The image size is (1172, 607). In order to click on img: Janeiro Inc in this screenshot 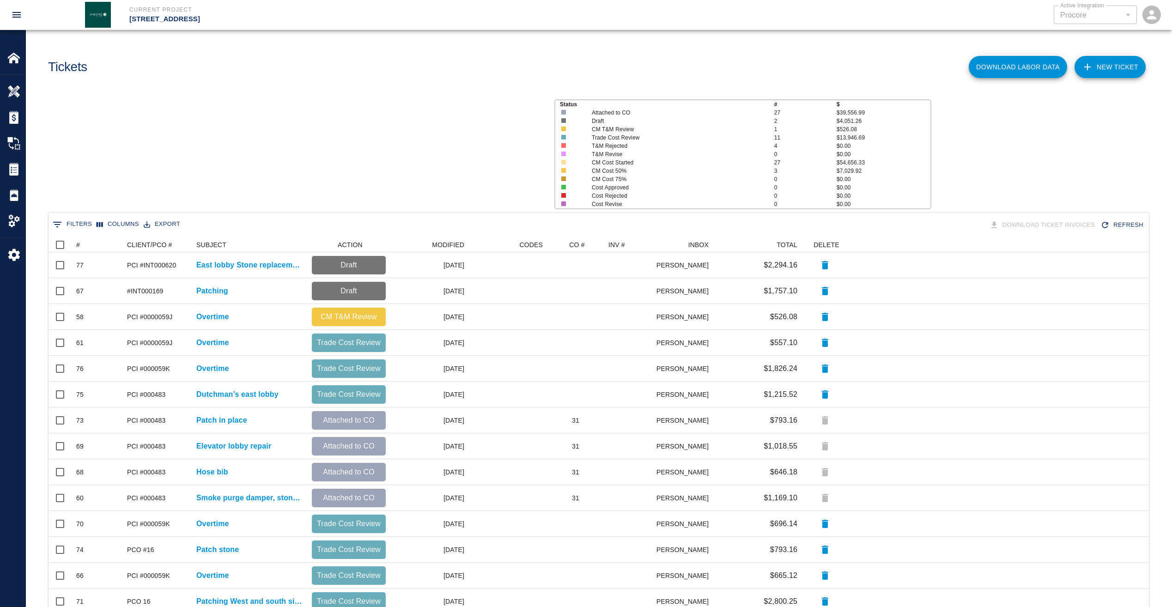, I will do `click(98, 15)`.